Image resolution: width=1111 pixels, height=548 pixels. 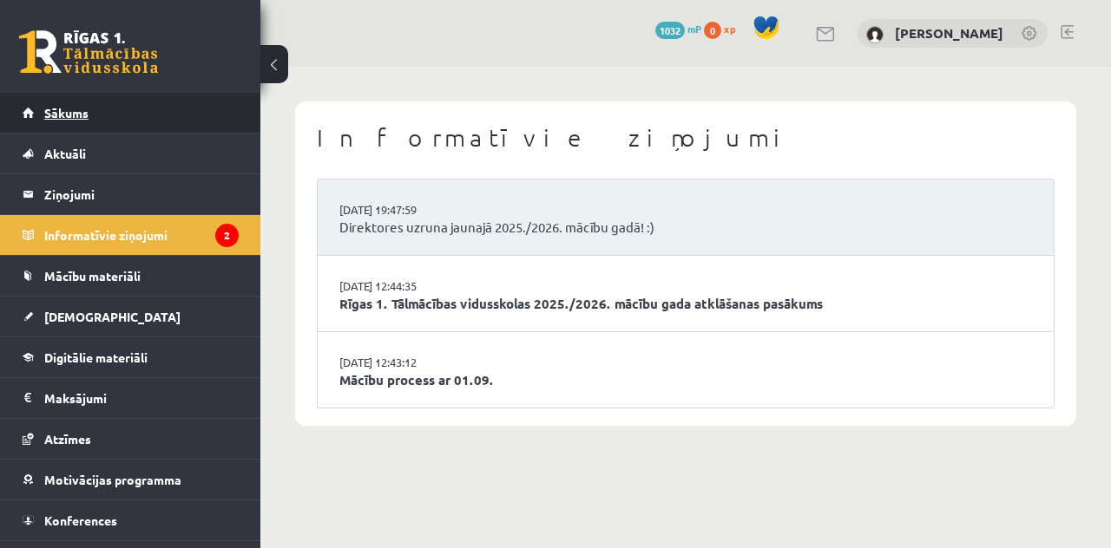 What do you see at coordinates (724, 29) in the screenshot?
I see `a: 0 xp` at bounding box center [724, 29].